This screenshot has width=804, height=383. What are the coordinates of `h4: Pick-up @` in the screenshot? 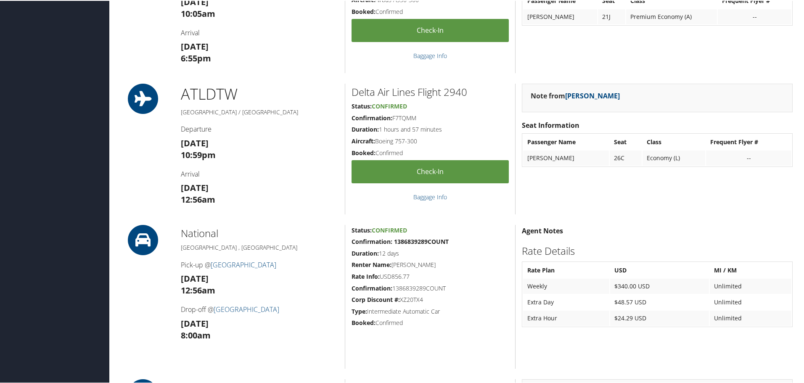 It's located at (259, 264).